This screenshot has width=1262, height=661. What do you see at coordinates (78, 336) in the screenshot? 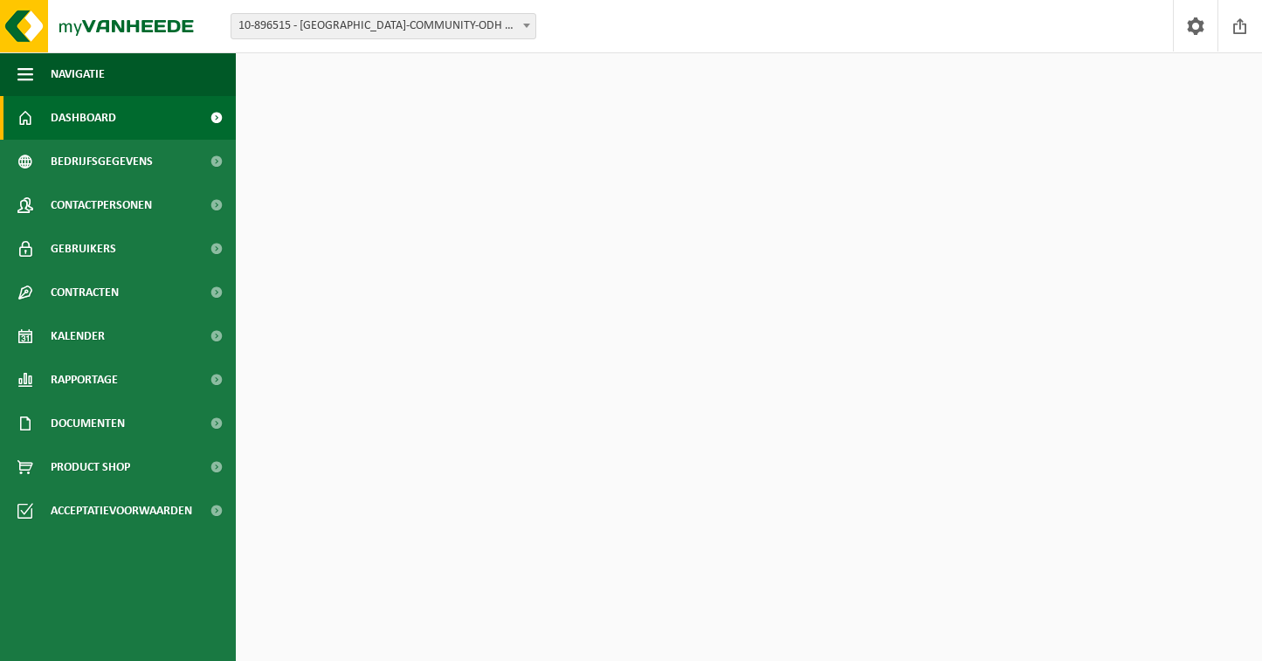
I see `span: Kalender` at bounding box center [78, 336].